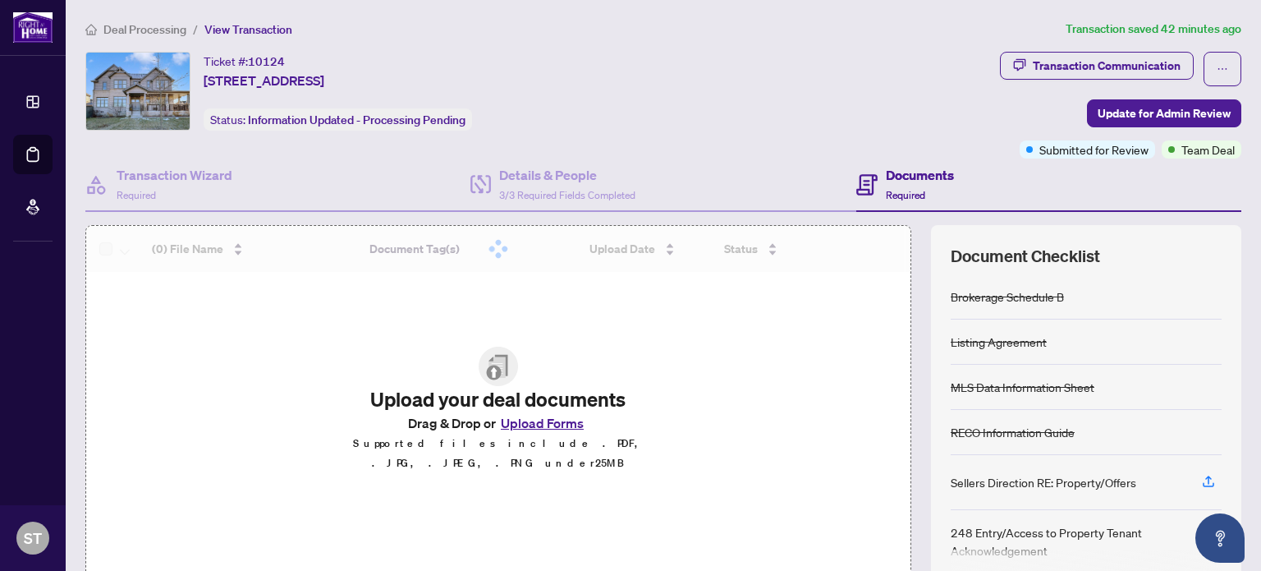 The height and width of the screenshot is (571, 1261). Describe the element at coordinates (1097, 66) in the screenshot. I see `button: Transaction Communication` at that location.